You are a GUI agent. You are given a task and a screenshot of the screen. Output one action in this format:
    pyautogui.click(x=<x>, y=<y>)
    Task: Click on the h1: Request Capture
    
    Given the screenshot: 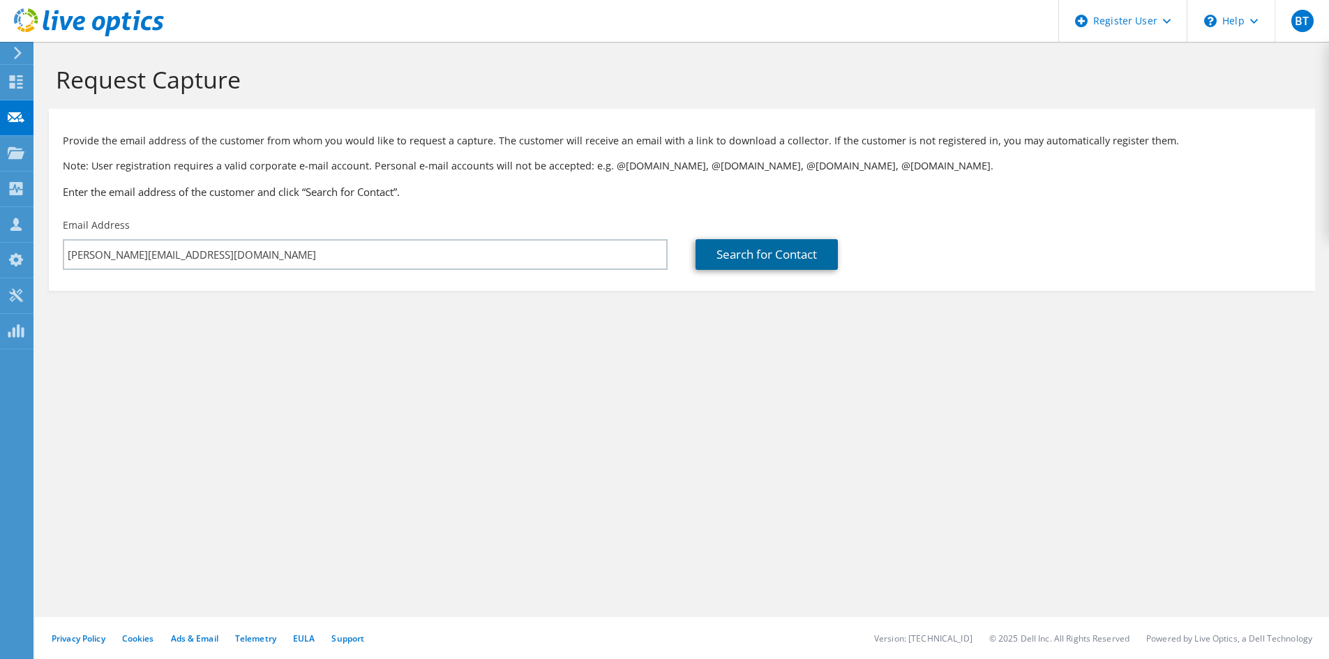 What is the action you would take?
    pyautogui.click(x=678, y=80)
    